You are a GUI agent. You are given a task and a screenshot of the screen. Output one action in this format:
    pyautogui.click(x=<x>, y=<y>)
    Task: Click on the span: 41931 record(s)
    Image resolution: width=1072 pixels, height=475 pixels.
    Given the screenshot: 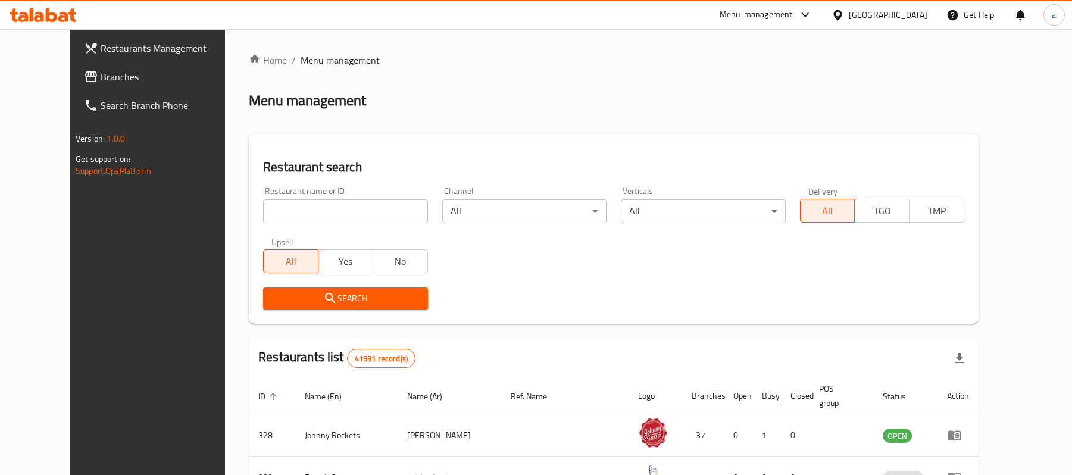 What is the action you would take?
    pyautogui.click(x=381, y=358)
    